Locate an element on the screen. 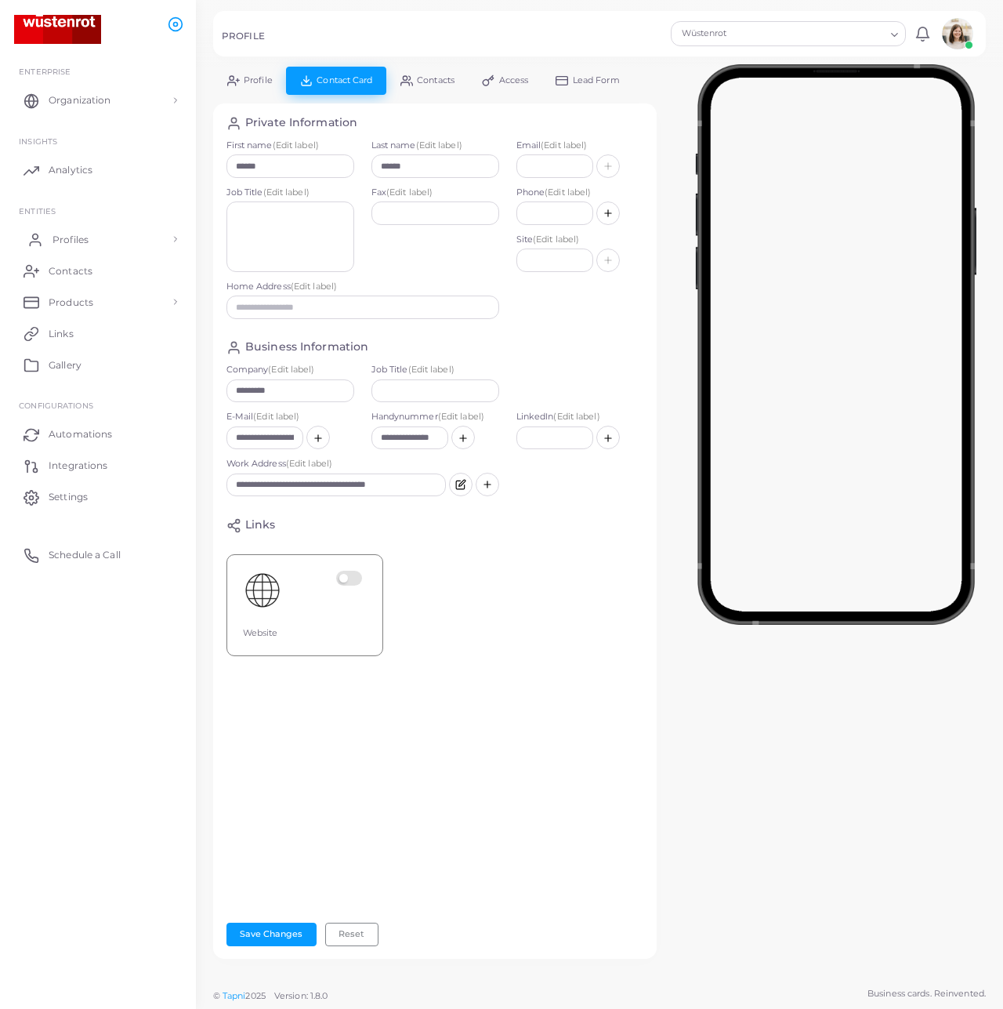 The width and height of the screenshot is (1003, 1009). span: Contact Card is located at coordinates (344, 80).